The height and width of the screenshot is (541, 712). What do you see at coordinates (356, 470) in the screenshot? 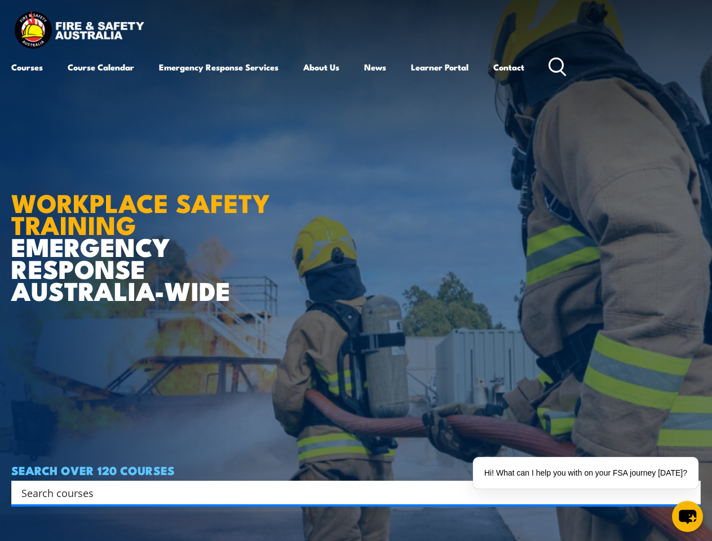
I see `h4: SEARCH OVER 120 COURSES` at bounding box center [356, 470].